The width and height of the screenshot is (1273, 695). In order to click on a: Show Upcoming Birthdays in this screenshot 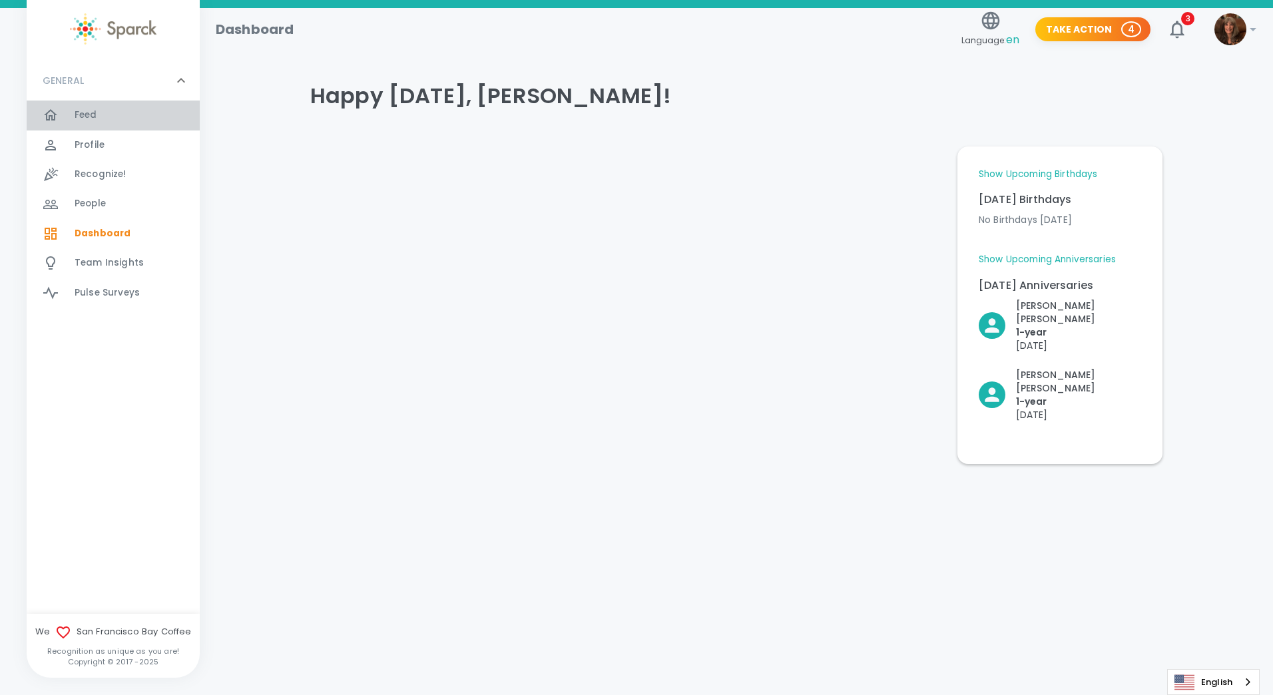, I will do `click(1038, 174)`.